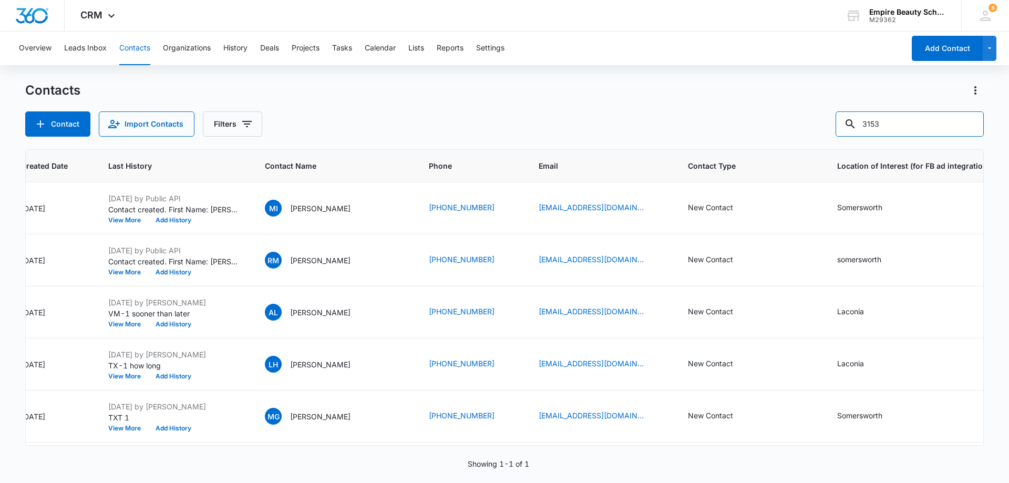 The image size is (1009, 483). What do you see at coordinates (601, 364) in the screenshot?
I see `div: Email - lahussey2004@yahoo.com - Select to Edit Field` at bounding box center [601, 364].